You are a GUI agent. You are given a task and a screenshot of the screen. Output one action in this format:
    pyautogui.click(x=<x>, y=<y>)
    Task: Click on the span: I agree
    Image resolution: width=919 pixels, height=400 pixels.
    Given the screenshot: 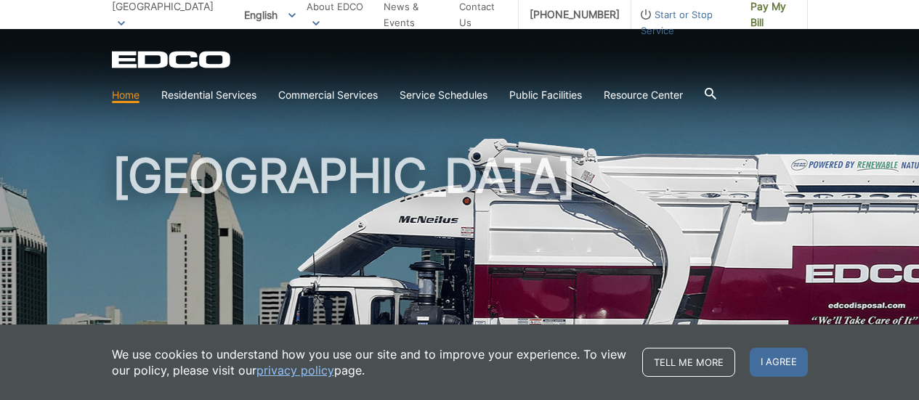 What is the action you would take?
    pyautogui.click(x=779, y=362)
    